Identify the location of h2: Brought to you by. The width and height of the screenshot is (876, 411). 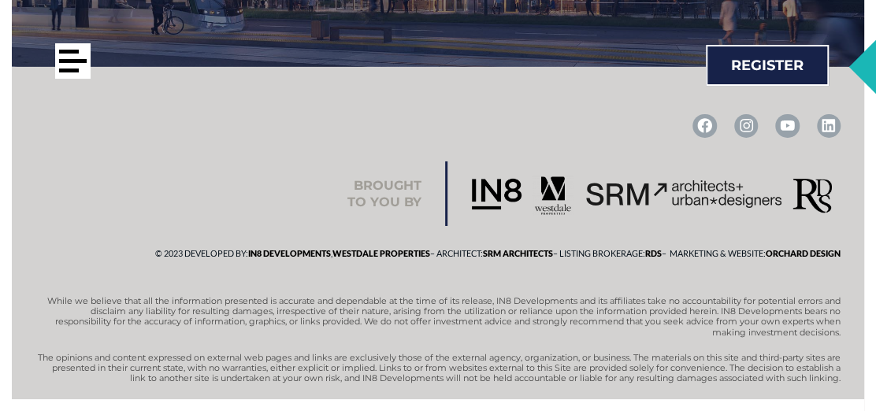
(384, 194).